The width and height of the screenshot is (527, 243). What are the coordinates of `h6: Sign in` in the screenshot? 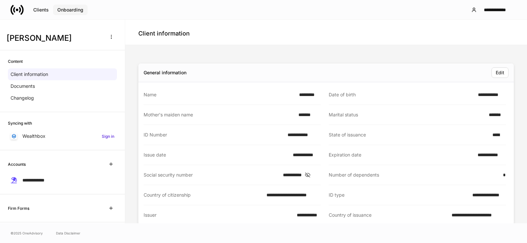 It's located at (108, 136).